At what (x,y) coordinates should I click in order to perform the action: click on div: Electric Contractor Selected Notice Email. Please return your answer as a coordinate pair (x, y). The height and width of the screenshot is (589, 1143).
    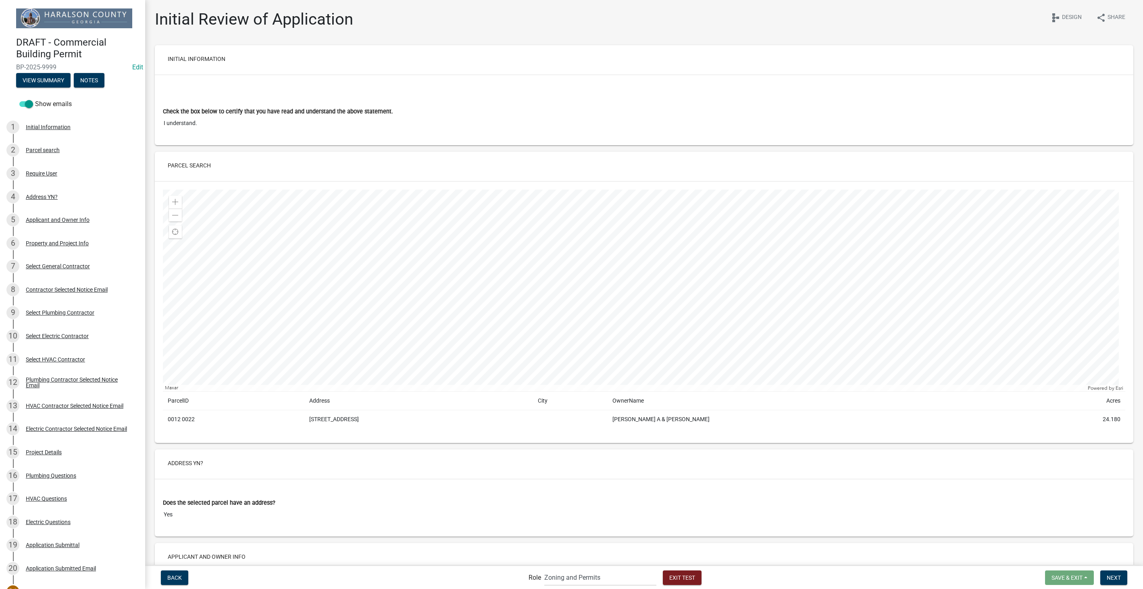
    Looking at the image, I should click on (76, 429).